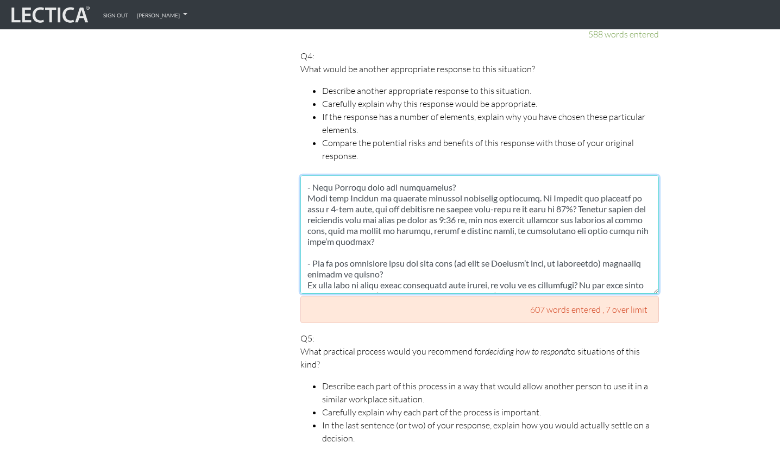  What do you see at coordinates (480, 106) in the screenshot?
I see `p: Q4:` at bounding box center [480, 106].